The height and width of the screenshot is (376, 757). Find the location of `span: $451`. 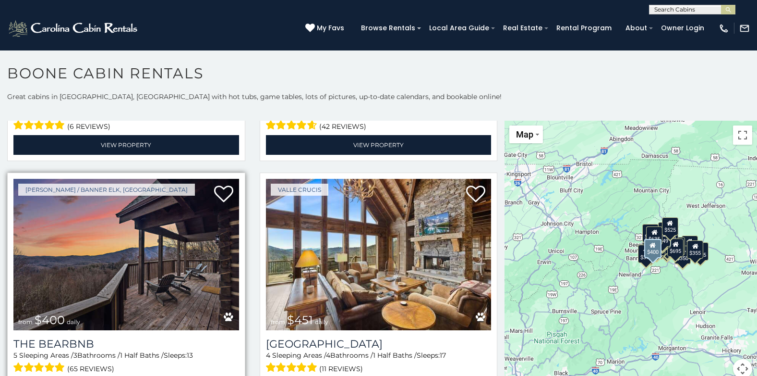

span: $451 is located at coordinates (300, 319).